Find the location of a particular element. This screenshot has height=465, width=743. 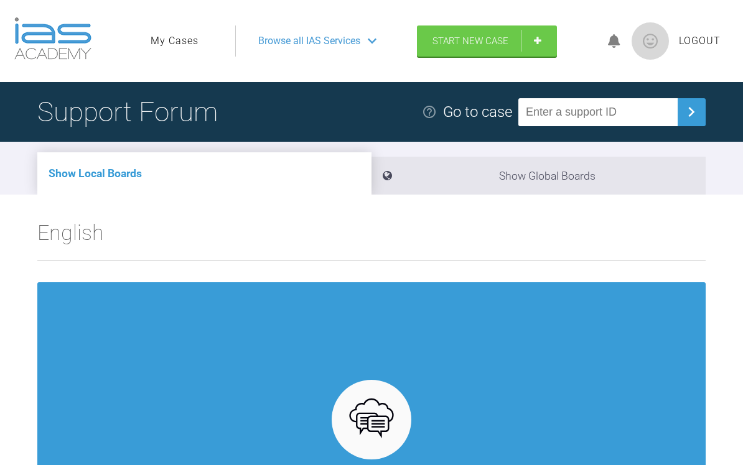

input: Enter a support ID is located at coordinates (598, 112).